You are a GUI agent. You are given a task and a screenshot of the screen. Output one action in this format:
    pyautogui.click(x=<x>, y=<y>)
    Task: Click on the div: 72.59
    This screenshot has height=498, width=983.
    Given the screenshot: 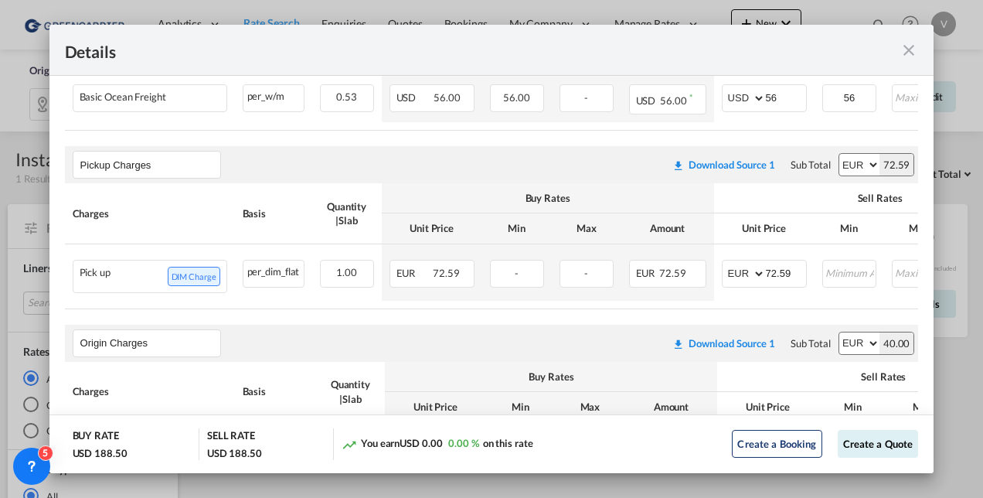 What is the action you would take?
    pyautogui.click(x=896, y=165)
    